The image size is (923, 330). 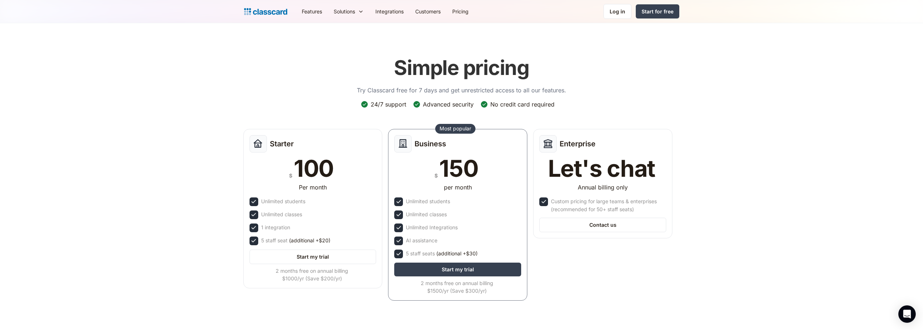 What do you see at coordinates (577, 144) in the screenshot?
I see `h2: Enterprise` at bounding box center [577, 144].